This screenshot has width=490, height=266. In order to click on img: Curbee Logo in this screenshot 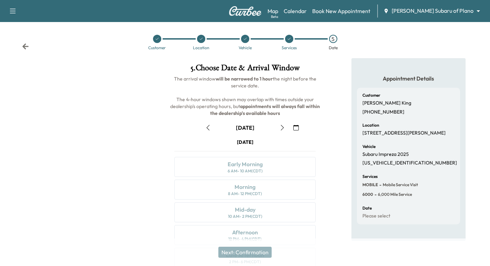, I will do `click(245, 11)`.